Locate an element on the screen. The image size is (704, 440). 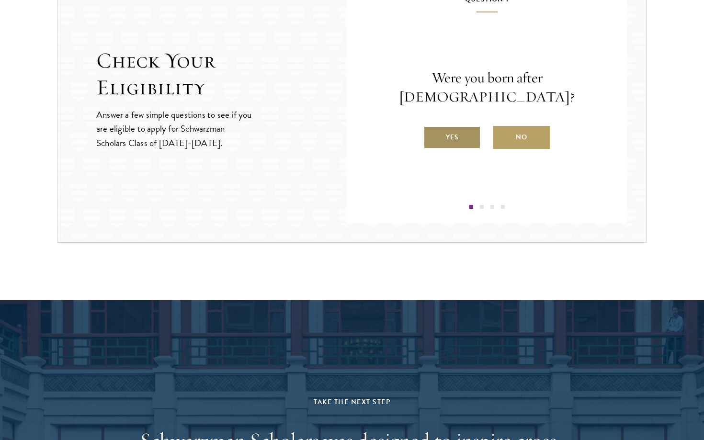
label: No is located at coordinates (522, 138).